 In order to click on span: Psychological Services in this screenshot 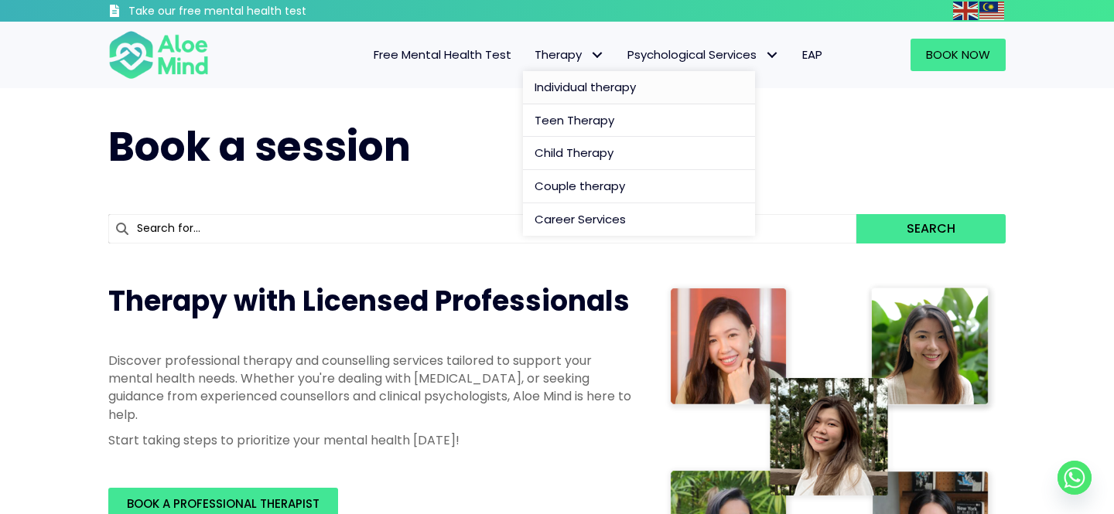, I will do `click(703, 54)`.